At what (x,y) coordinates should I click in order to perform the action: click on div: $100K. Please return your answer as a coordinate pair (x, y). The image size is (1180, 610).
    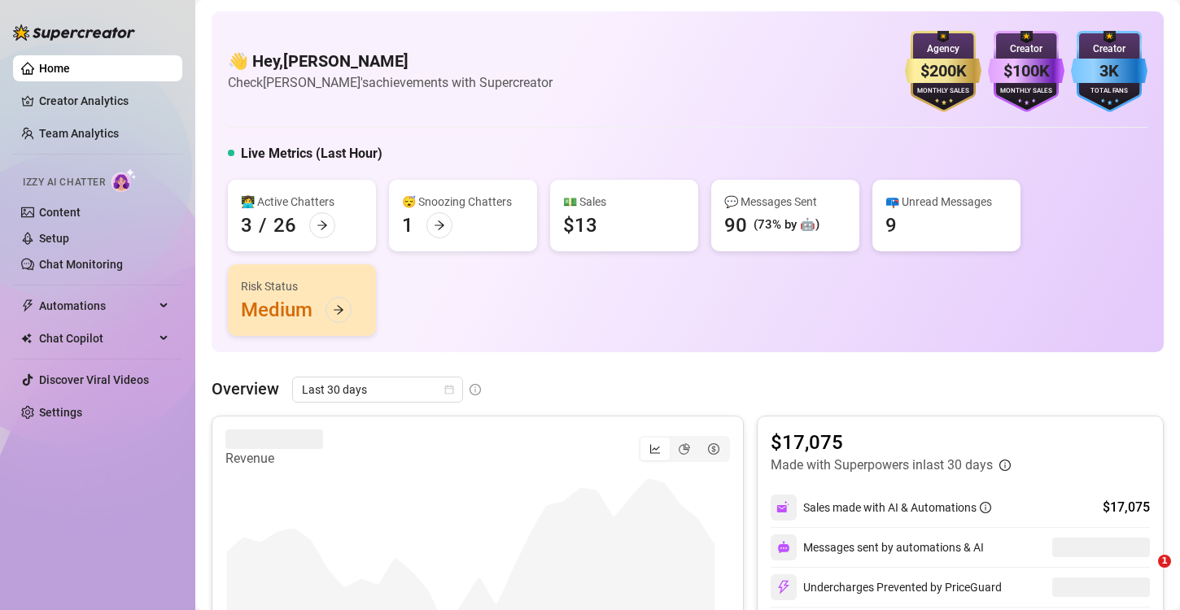
    Looking at the image, I should click on (1026, 71).